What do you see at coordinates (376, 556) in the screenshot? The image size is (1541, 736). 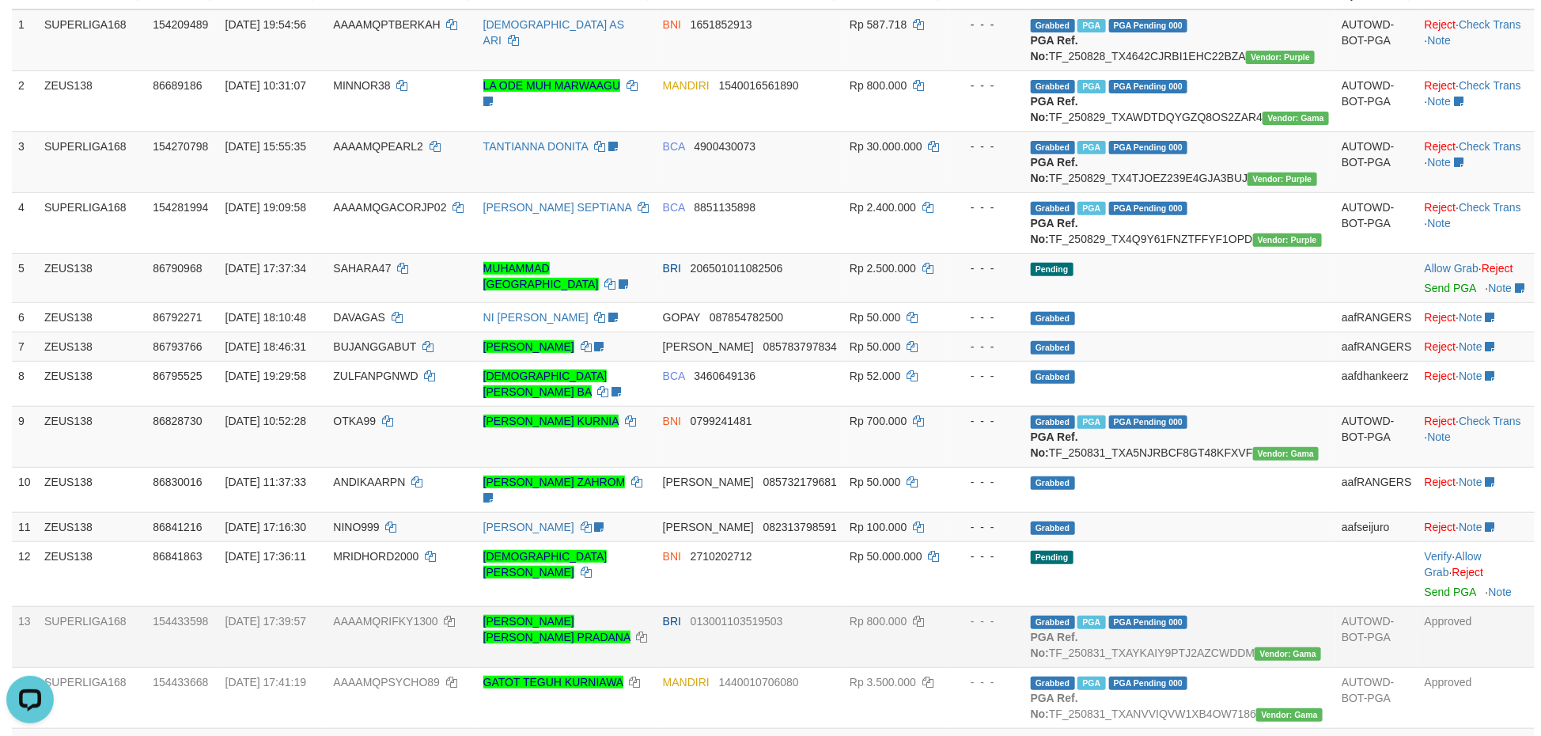 I see `span: MRIDHORD2000` at bounding box center [376, 556].